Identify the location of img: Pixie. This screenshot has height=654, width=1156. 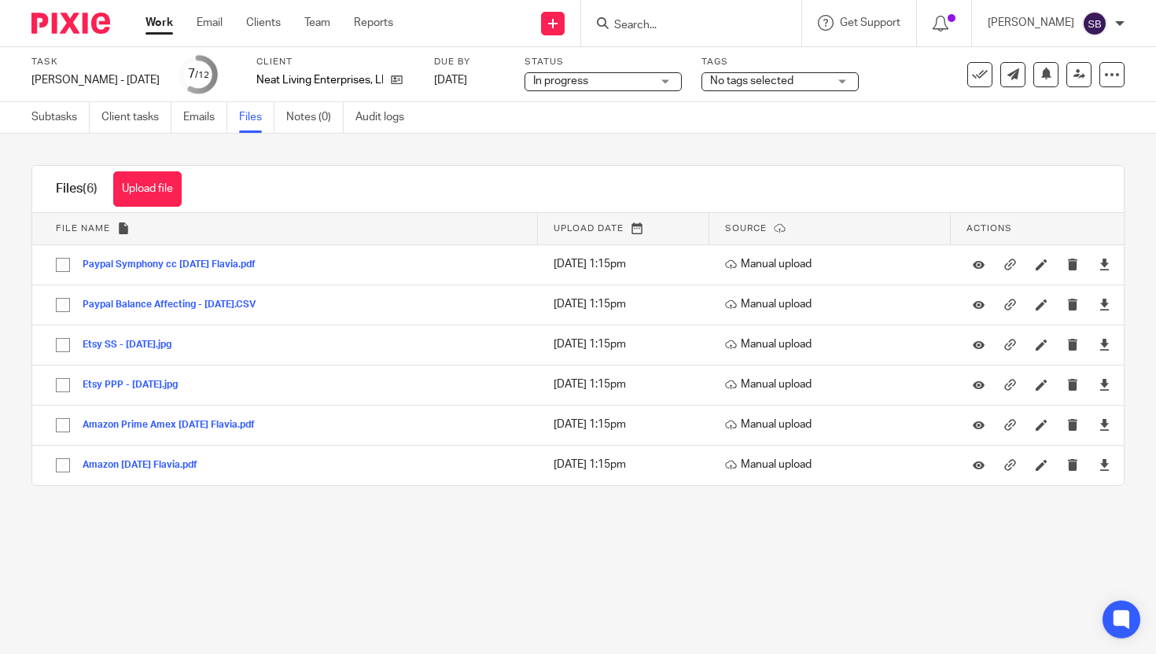
(71, 23).